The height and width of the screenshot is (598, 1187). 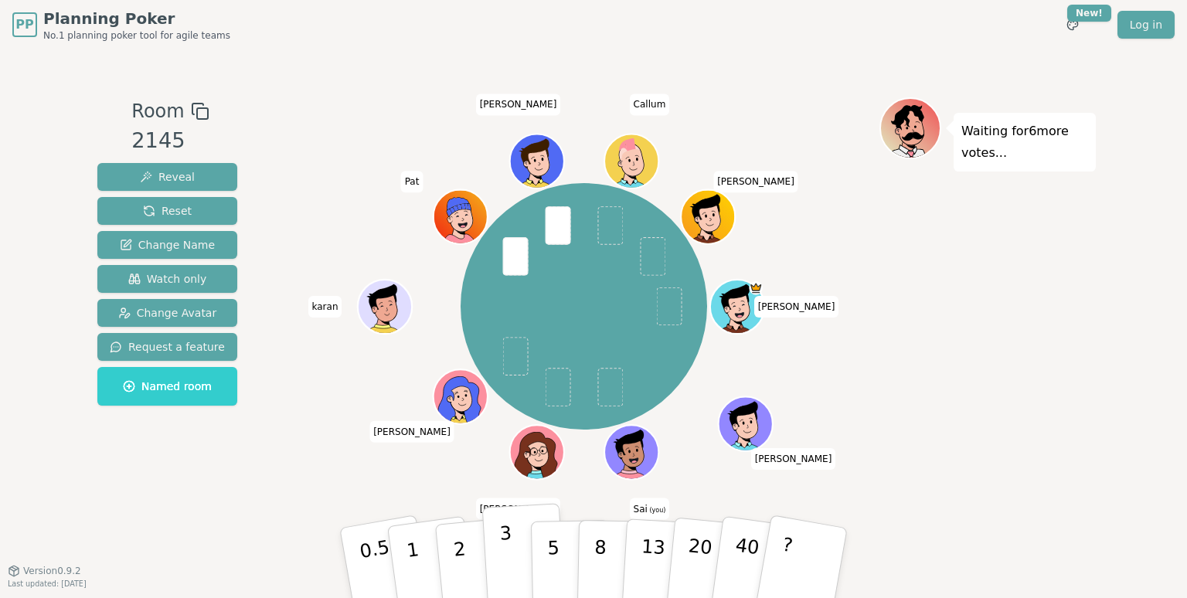 What do you see at coordinates (158, 111) in the screenshot?
I see `span: Room` at bounding box center [158, 111].